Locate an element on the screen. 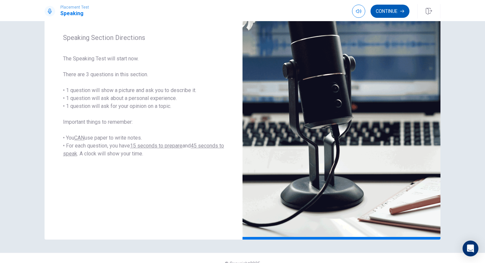 Image resolution: width=485 pixels, height=263 pixels. button: Continue is located at coordinates (390, 11).